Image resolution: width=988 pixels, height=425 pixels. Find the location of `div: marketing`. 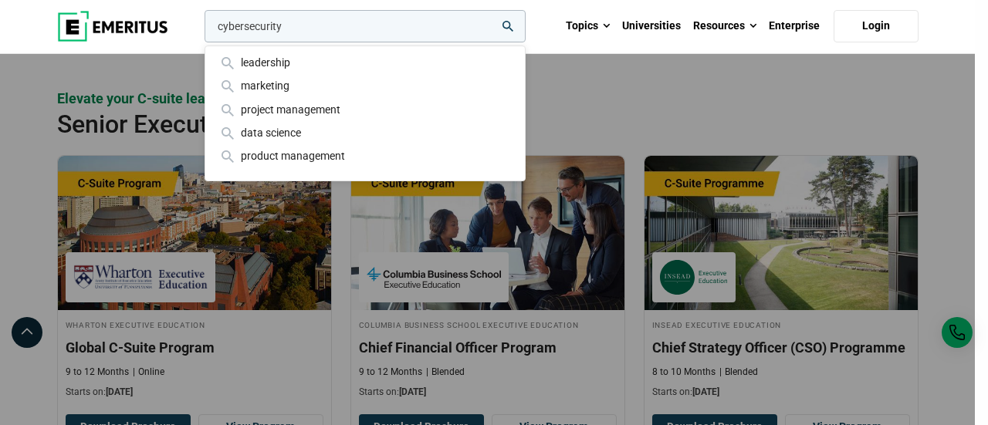

div: marketing is located at coordinates (365, 86).